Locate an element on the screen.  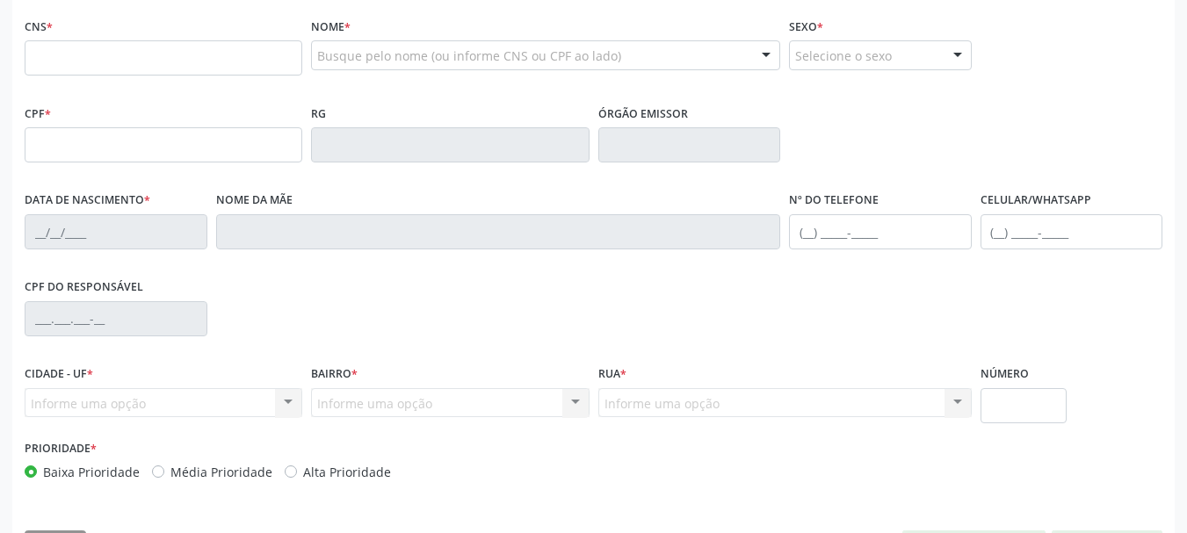
label: RG is located at coordinates (318, 113).